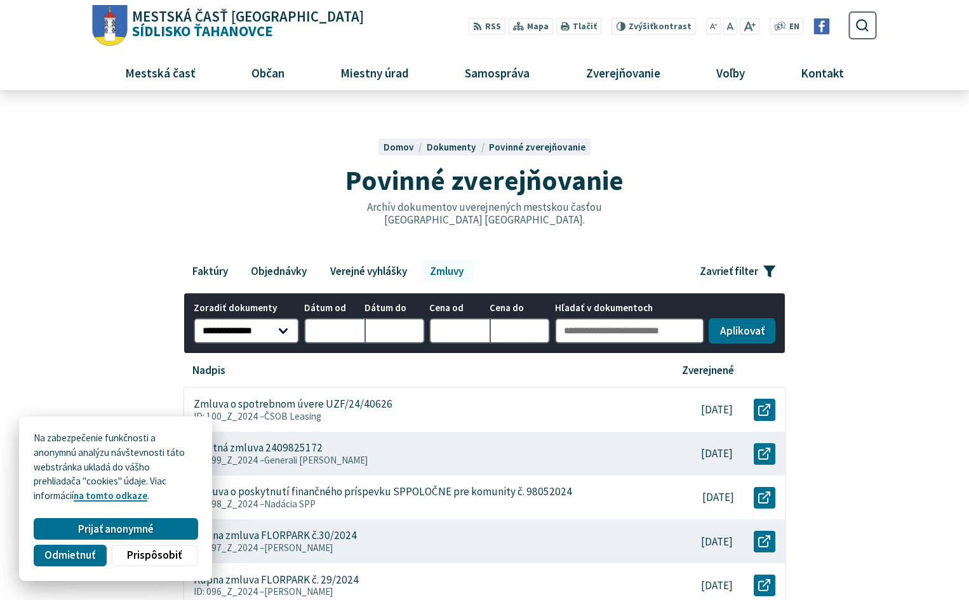 The width and height of the screenshot is (969, 600). Describe the element at coordinates (708, 370) in the screenshot. I see `p: Zverejnené` at that location.